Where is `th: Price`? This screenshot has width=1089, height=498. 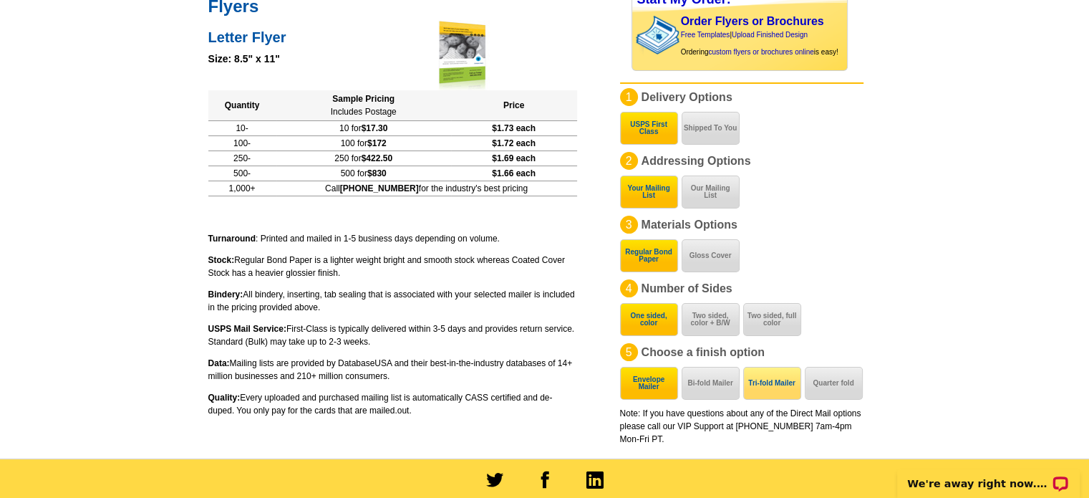 th: Price is located at coordinates (514, 105).